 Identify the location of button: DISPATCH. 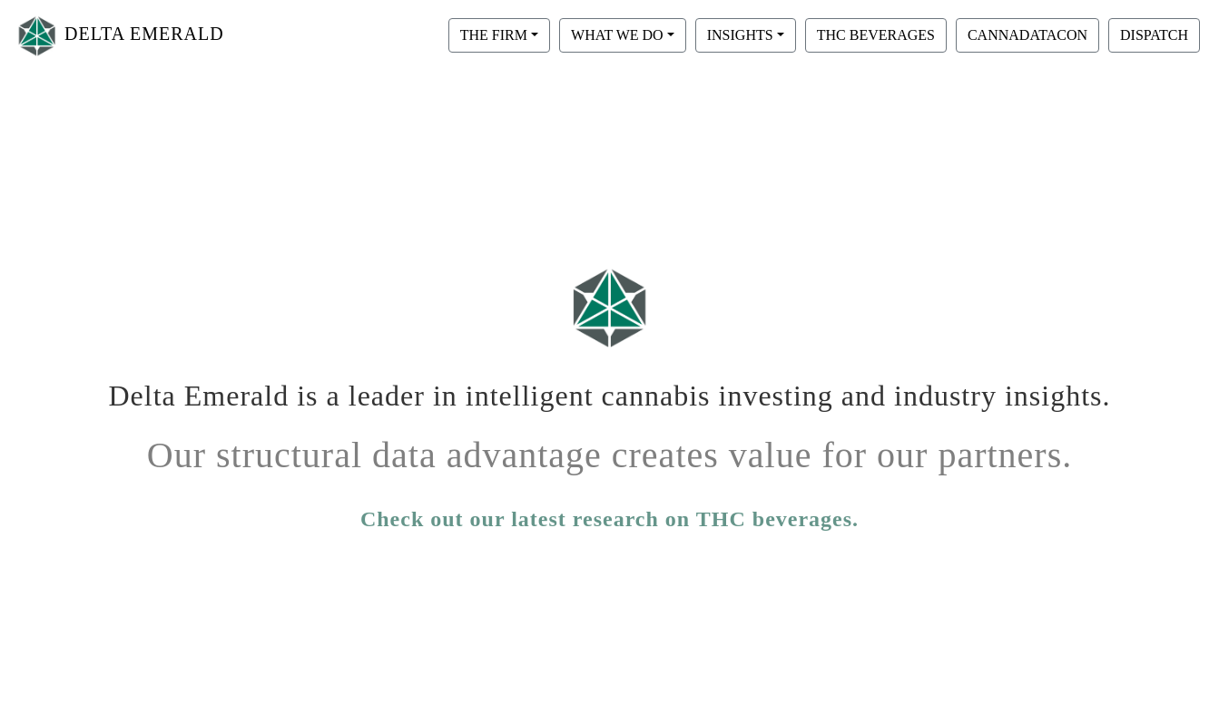
(1153, 35).